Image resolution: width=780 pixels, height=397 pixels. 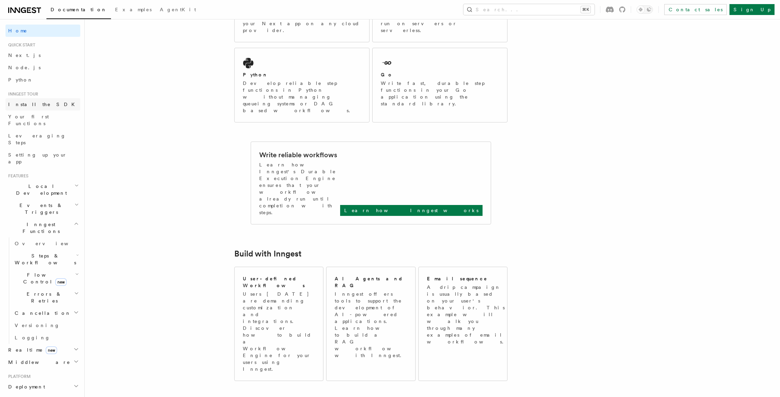 I want to click on span: Features, so click(x=17, y=176).